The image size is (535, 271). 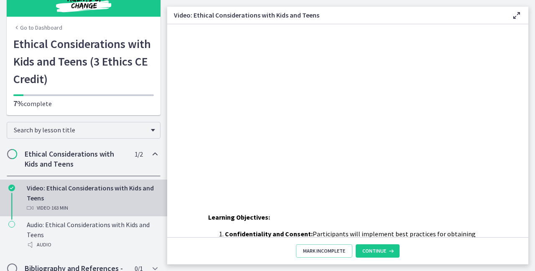 I want to click on button: Continue, so click(x=378, y=251).